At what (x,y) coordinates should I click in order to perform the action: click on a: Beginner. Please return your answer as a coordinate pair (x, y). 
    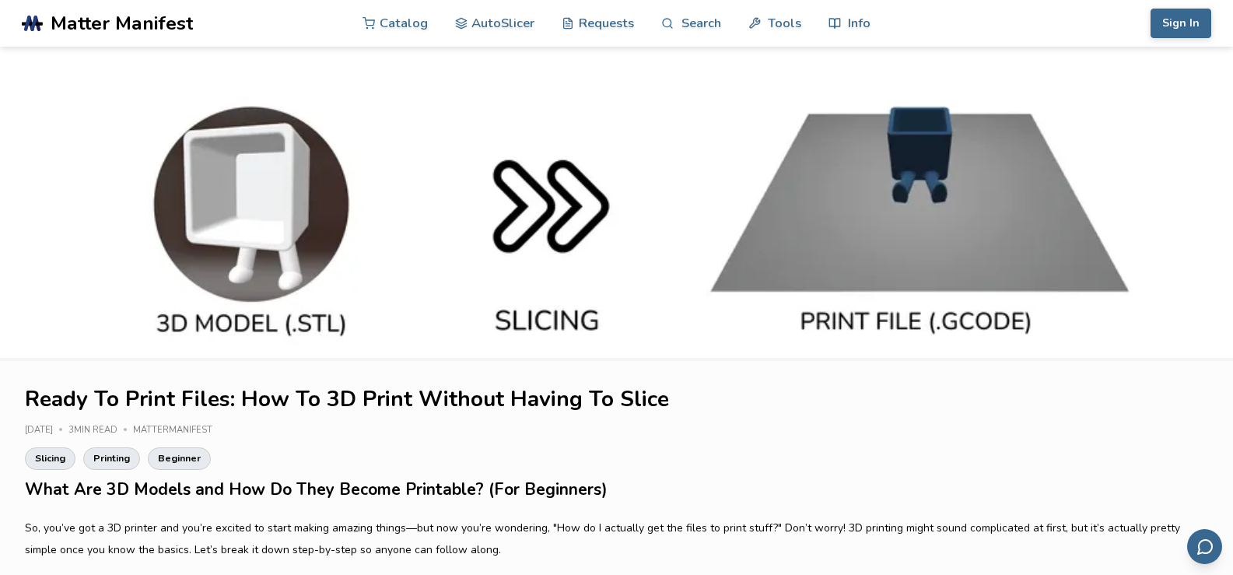
    Looking at the image, I should click on (179, 458).